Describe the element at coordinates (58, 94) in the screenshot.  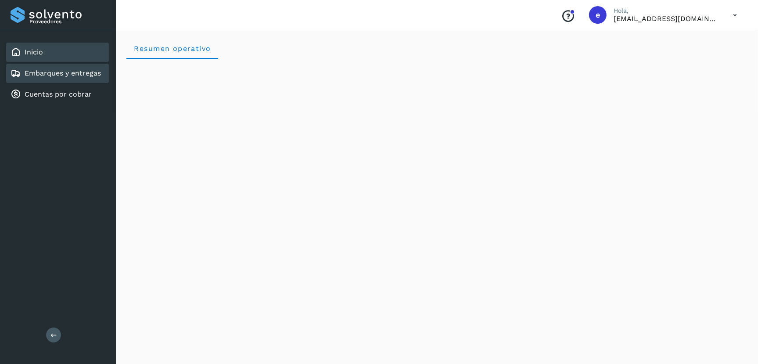
I see `a: Cuentas por cobrar` at that location.